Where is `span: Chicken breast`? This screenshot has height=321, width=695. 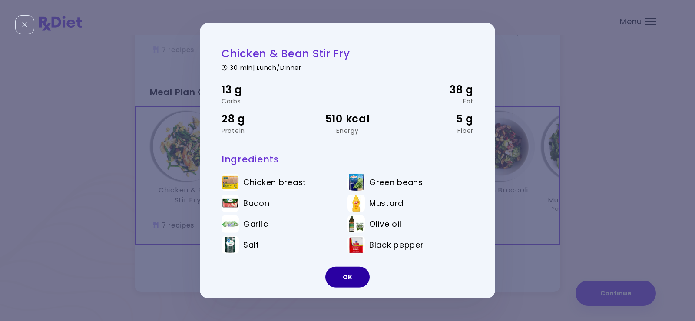
span: Chicken breast is located at coordinates (275, 183).